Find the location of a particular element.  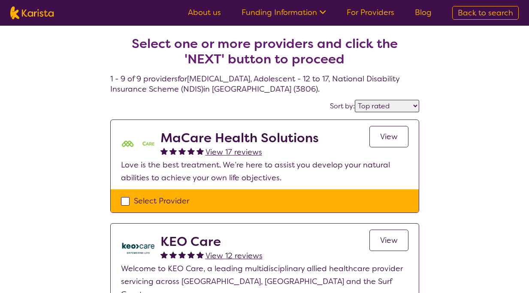

a: About us is located at coordinates (204, 12).